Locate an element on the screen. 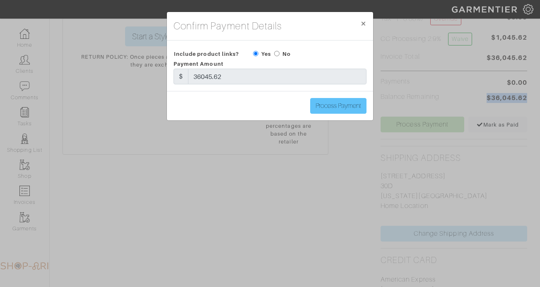  label: No is located at coordinates (287, 54).